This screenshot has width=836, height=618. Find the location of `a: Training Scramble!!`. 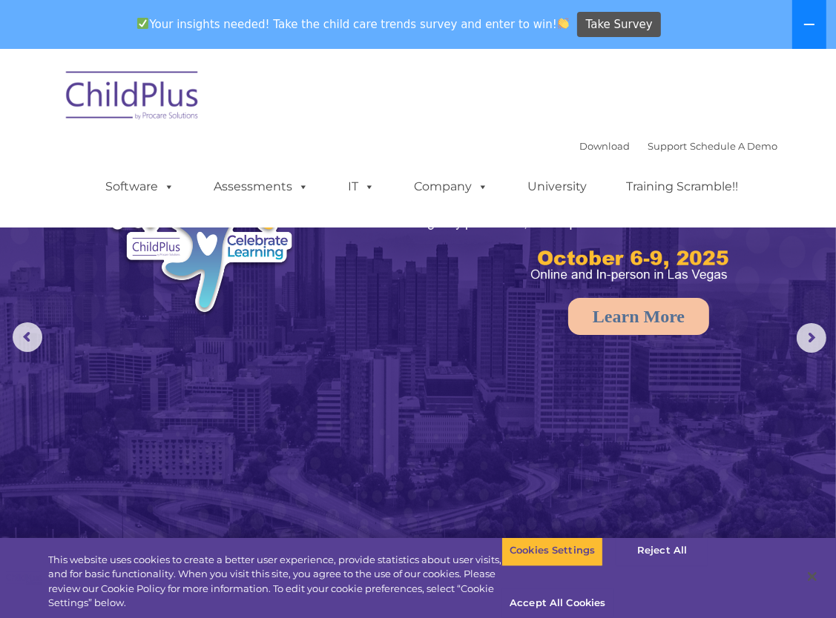

a: Training Scramble!! is located at coordinates (682, 187).